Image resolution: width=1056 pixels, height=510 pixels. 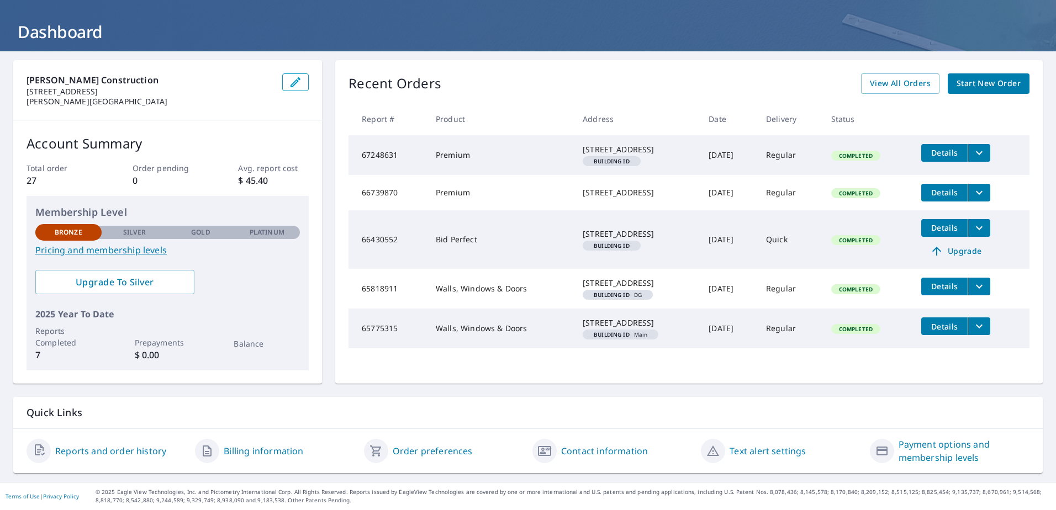 What do you see at coordinates (900, 83) in the screenshot?
I see `a: View All Orders` at bounding box center [900, 83].